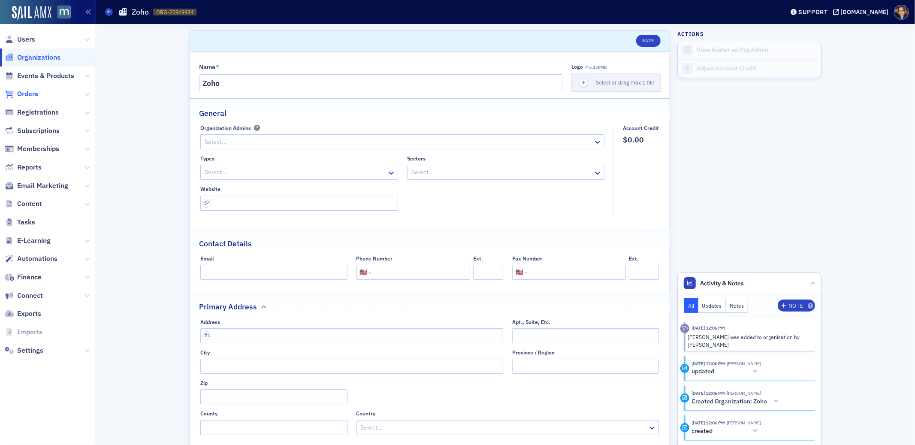  What do you see at coordinates (61, 13) in the screenshot?
I see `a: View Homepage` at bounding box center [61, 13].